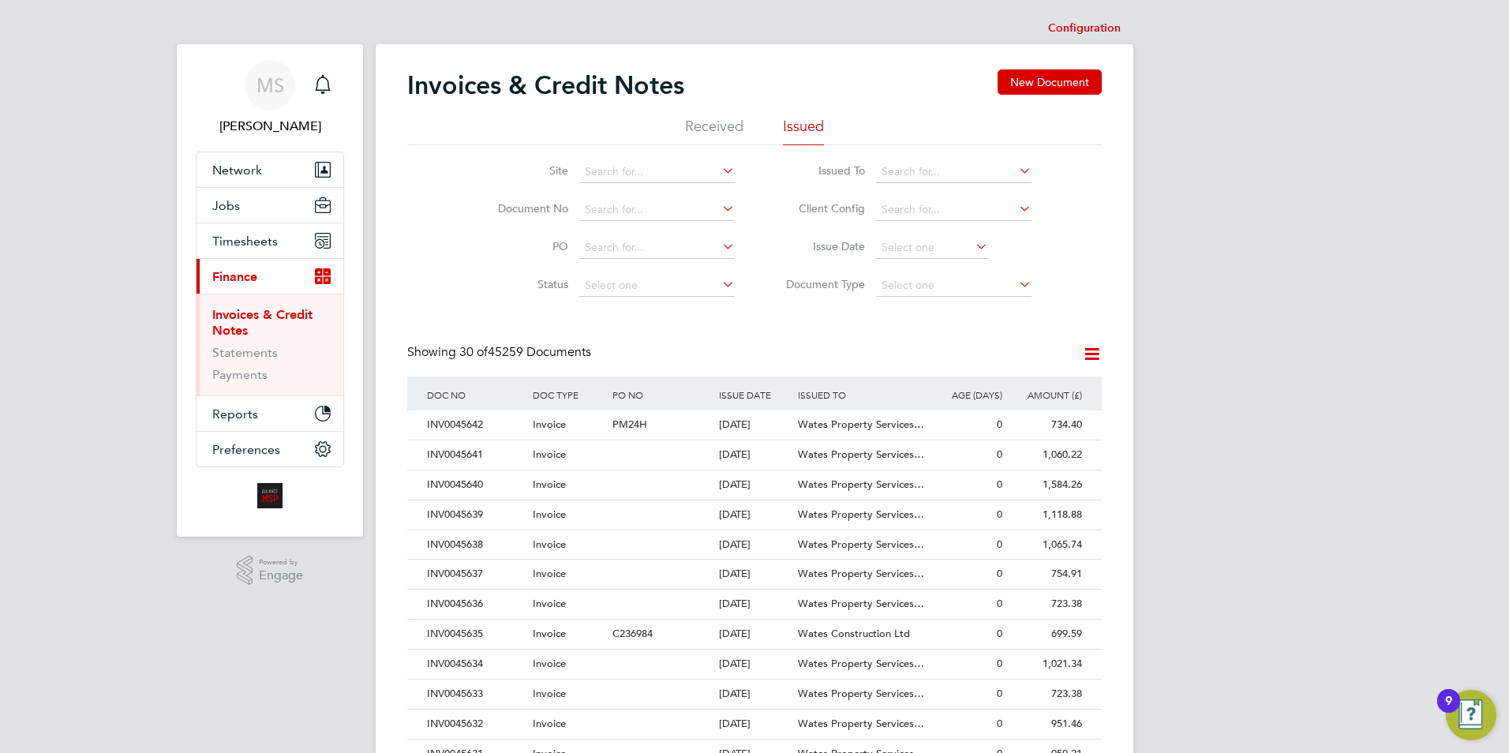 The height and width of the screenshot is (753, 1509). What do you see at coordinates (245, 352) in the screenshot?
I see `a: Statements` at bounding box center [245, 352].